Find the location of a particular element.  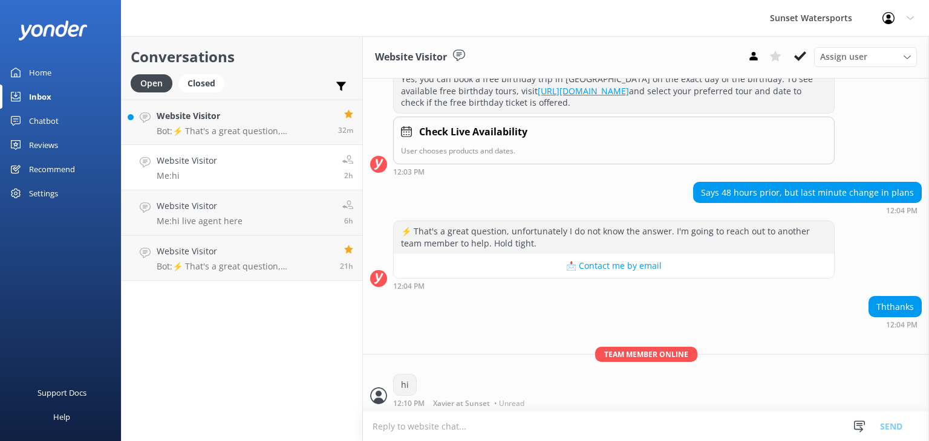

p: User chooses products and dates. is located at coordinates (614, 151).